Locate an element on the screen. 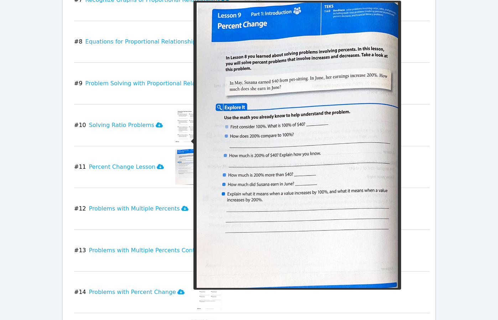  h3: Solving Ratio Problems is located at coordinates (126, 125).